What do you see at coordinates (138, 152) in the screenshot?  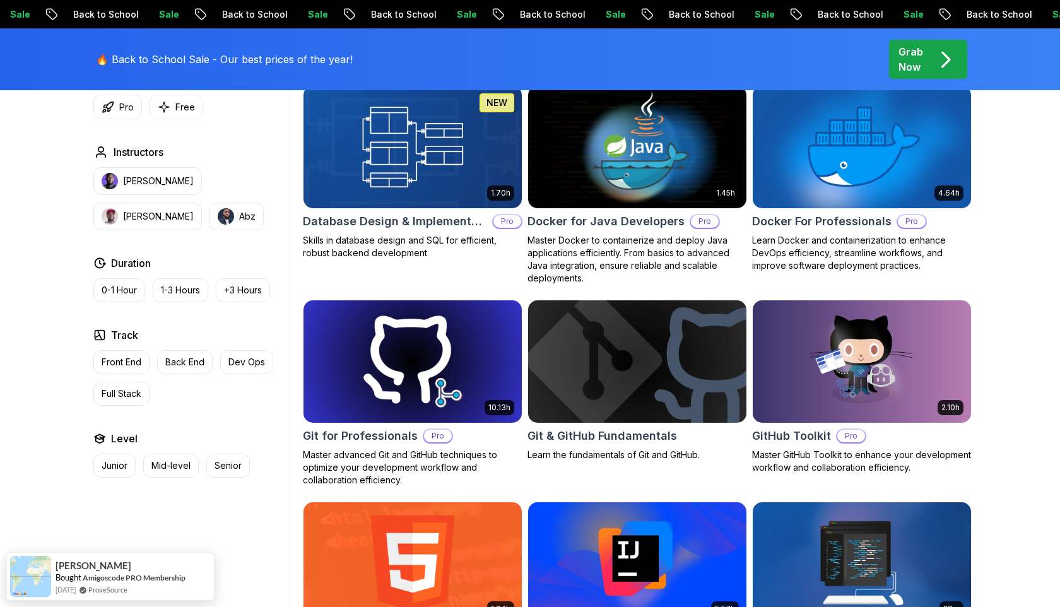 I see `h2: Instructors` at bounding box center [138, 152].